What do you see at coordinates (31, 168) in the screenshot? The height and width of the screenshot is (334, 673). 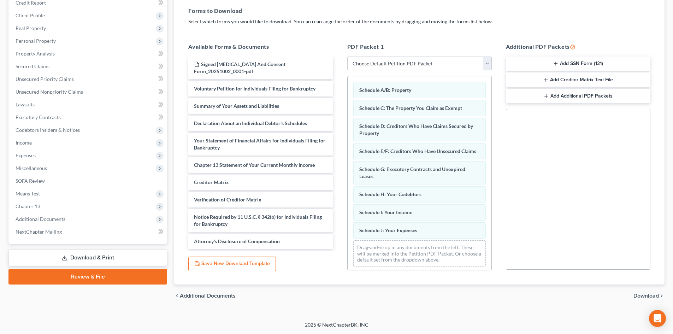 I see `span: Miscellaneous` at bounding box center [31, 168].